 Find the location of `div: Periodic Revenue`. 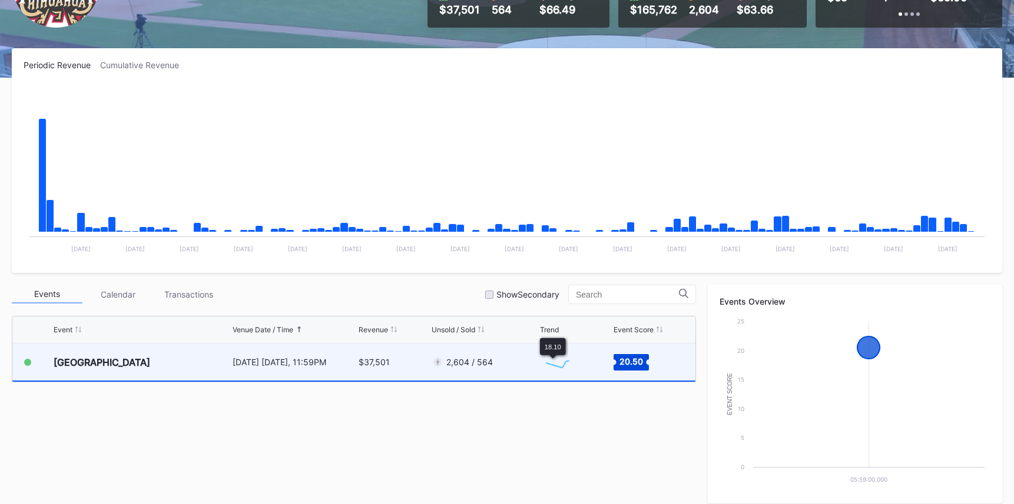

div: Periodic Revenue is located at coordinates (62, 65).